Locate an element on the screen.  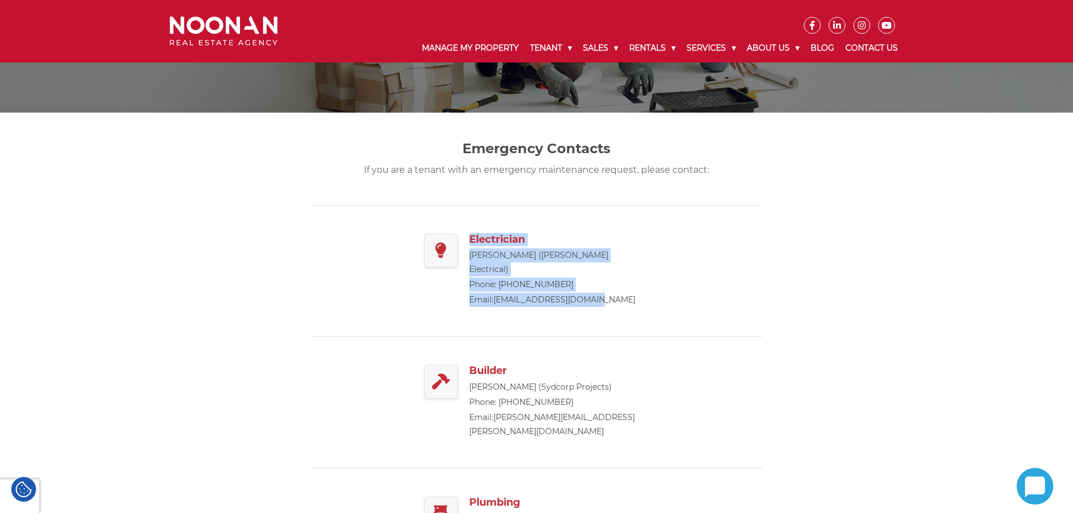
h3: Electrician is located at coordinates (559, 240).